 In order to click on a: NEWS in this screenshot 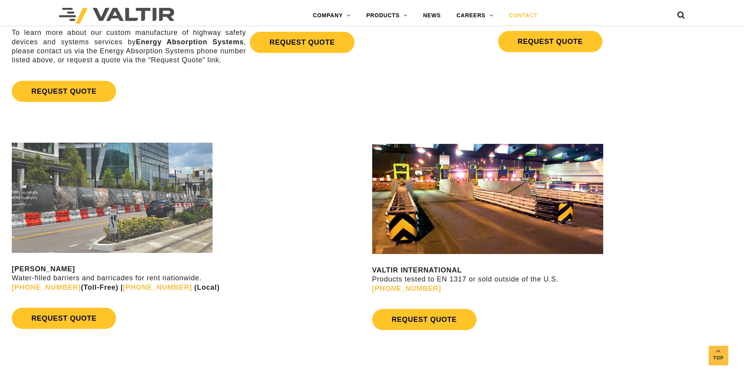, I will do `click(432, 16)`.